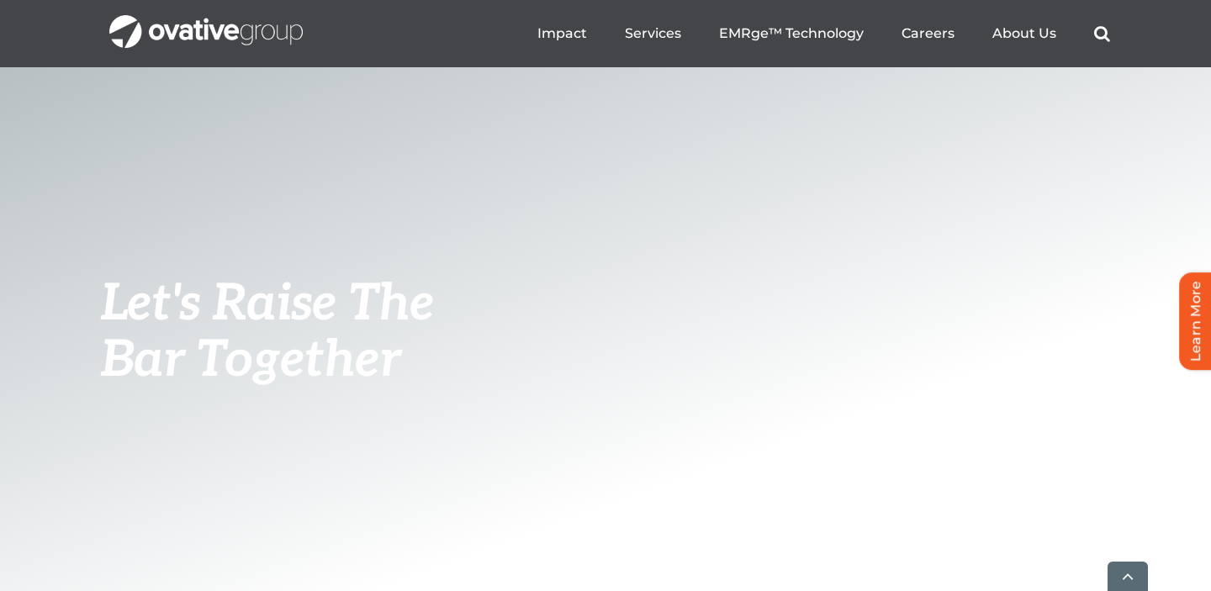  What do you see at coordinates (206, 21) in the screenshot?
I see `a: OG_Full_horizontal_WHT` at bounding box center [206, 21].